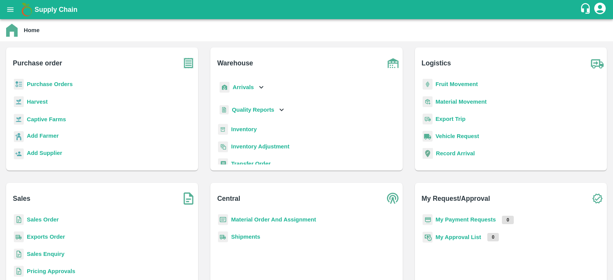 Image resolution: width=613 pixels, height=280 pixels. I want to click on div: customer-support, so click(586, 10).